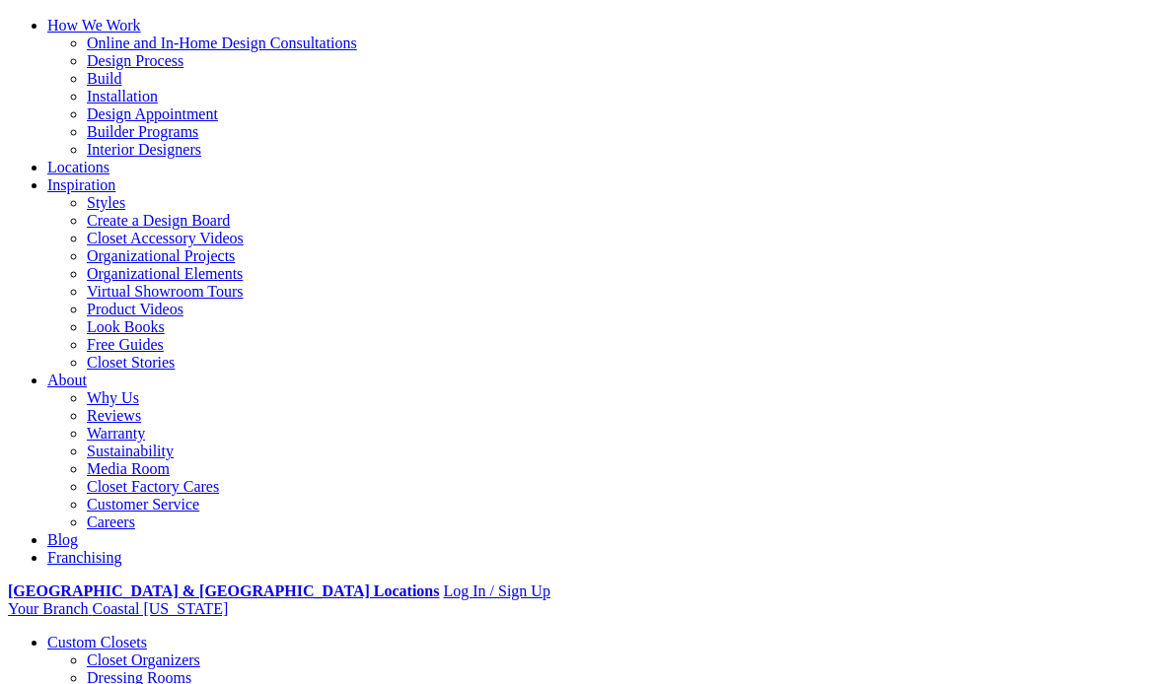 The width and height of the screenshot is (1164, 684). What do you see at coordinates (85, 557) in the screenshot?
I see `a: Franchising` at bounding box center [85, 557].